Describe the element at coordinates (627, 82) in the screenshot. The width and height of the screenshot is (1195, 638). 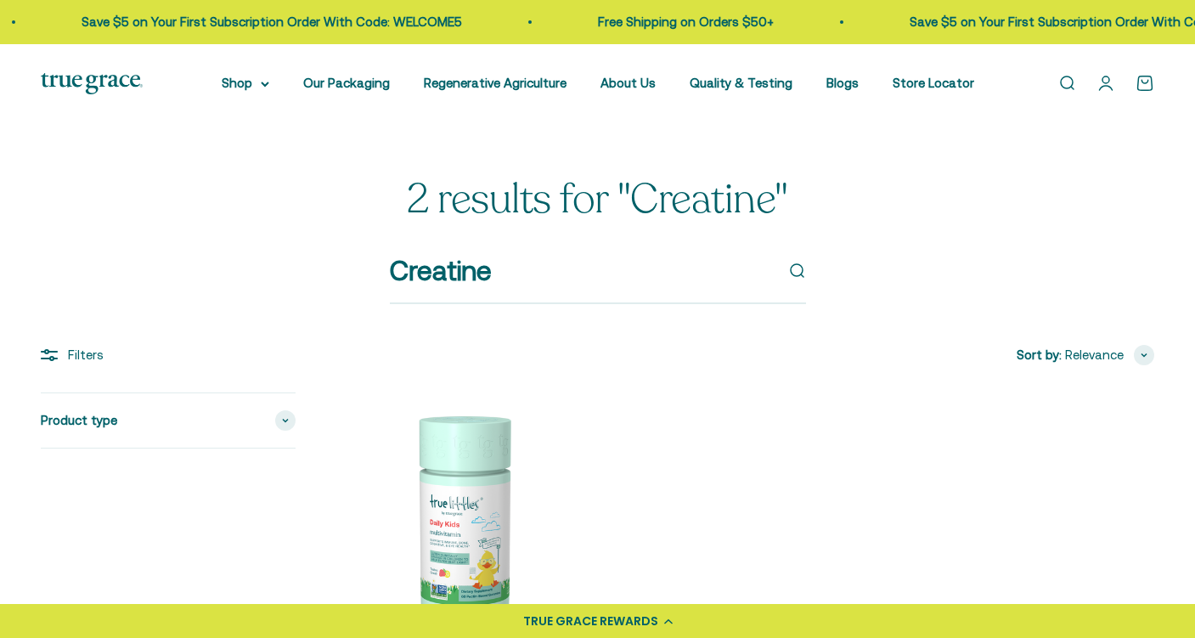
I see `a: About Us` at that location.